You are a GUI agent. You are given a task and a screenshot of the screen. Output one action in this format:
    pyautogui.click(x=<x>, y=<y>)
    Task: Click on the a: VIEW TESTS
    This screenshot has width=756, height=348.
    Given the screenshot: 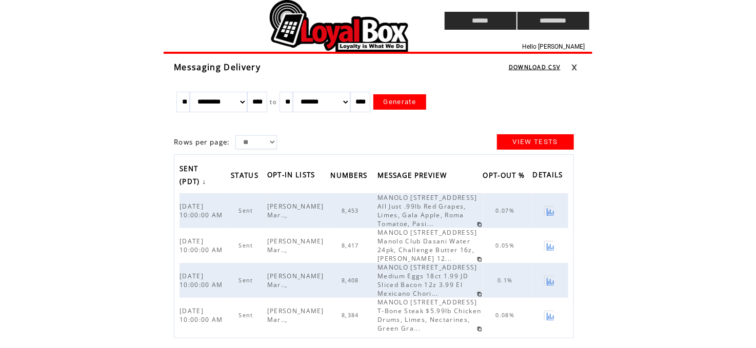 What is the action you would take?
    pyautogui.click(x=536, y=142)
    